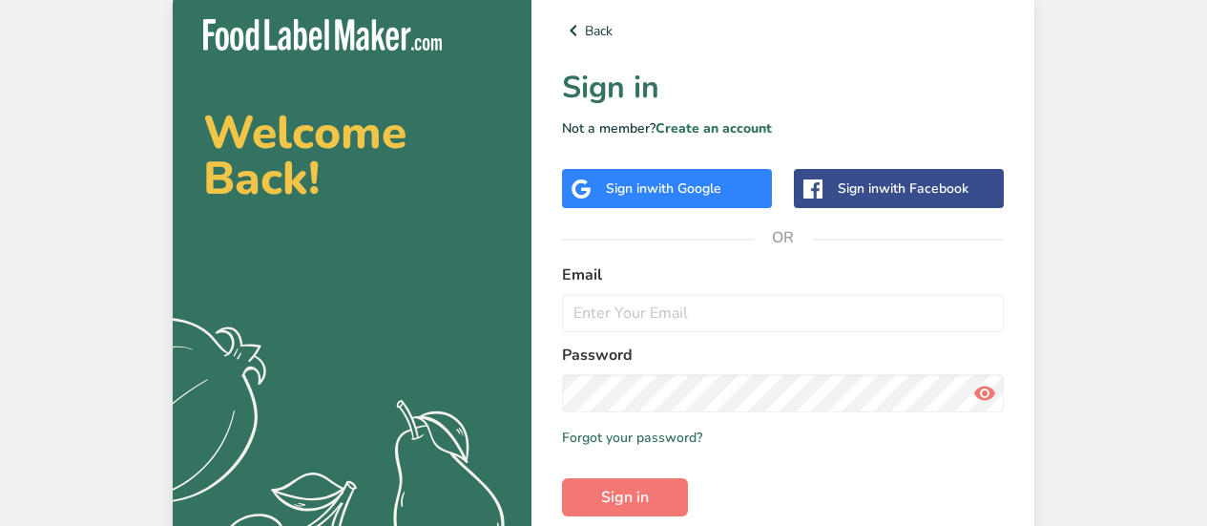  Describe the element at coordinates (784, 238) in the screenshot. I see `span: OR` at that location.